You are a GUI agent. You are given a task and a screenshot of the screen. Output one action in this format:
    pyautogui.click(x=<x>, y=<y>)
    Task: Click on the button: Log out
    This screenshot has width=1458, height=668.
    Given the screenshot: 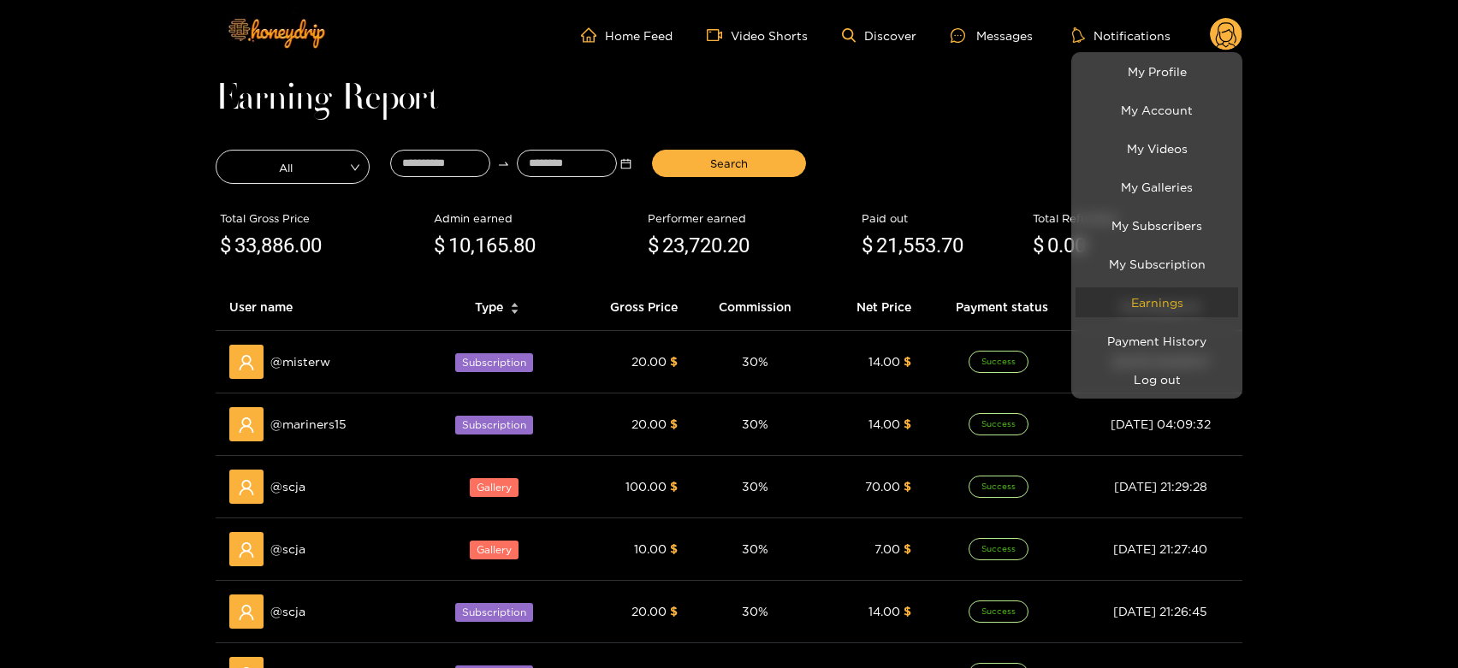 What is the action you would take?
    pyautogui.click(x=1157, y=379)
    